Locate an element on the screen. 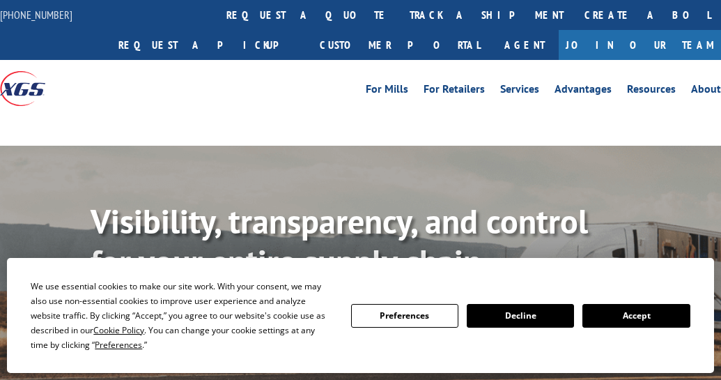 This screenshot has height=380, width=721. a: For Mills is located at coordinates (387, 91).